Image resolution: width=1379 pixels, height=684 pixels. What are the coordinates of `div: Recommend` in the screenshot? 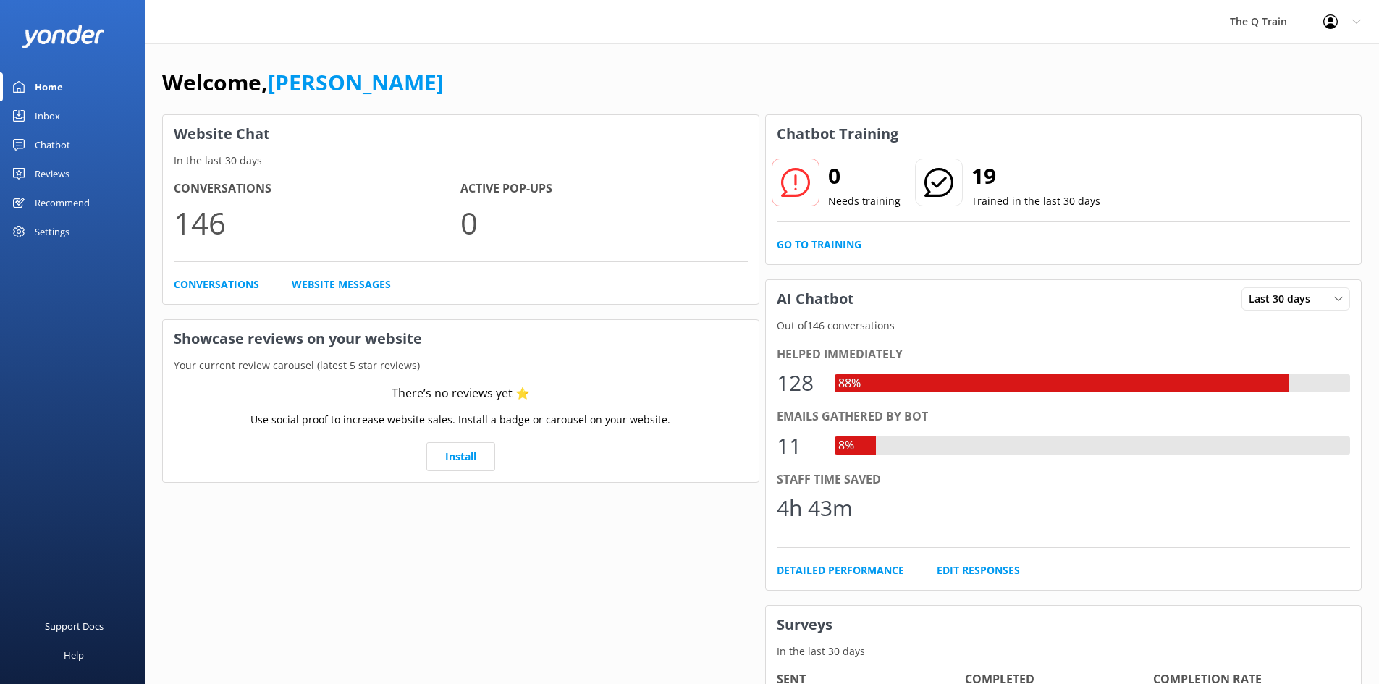 It's located at (62, 203).